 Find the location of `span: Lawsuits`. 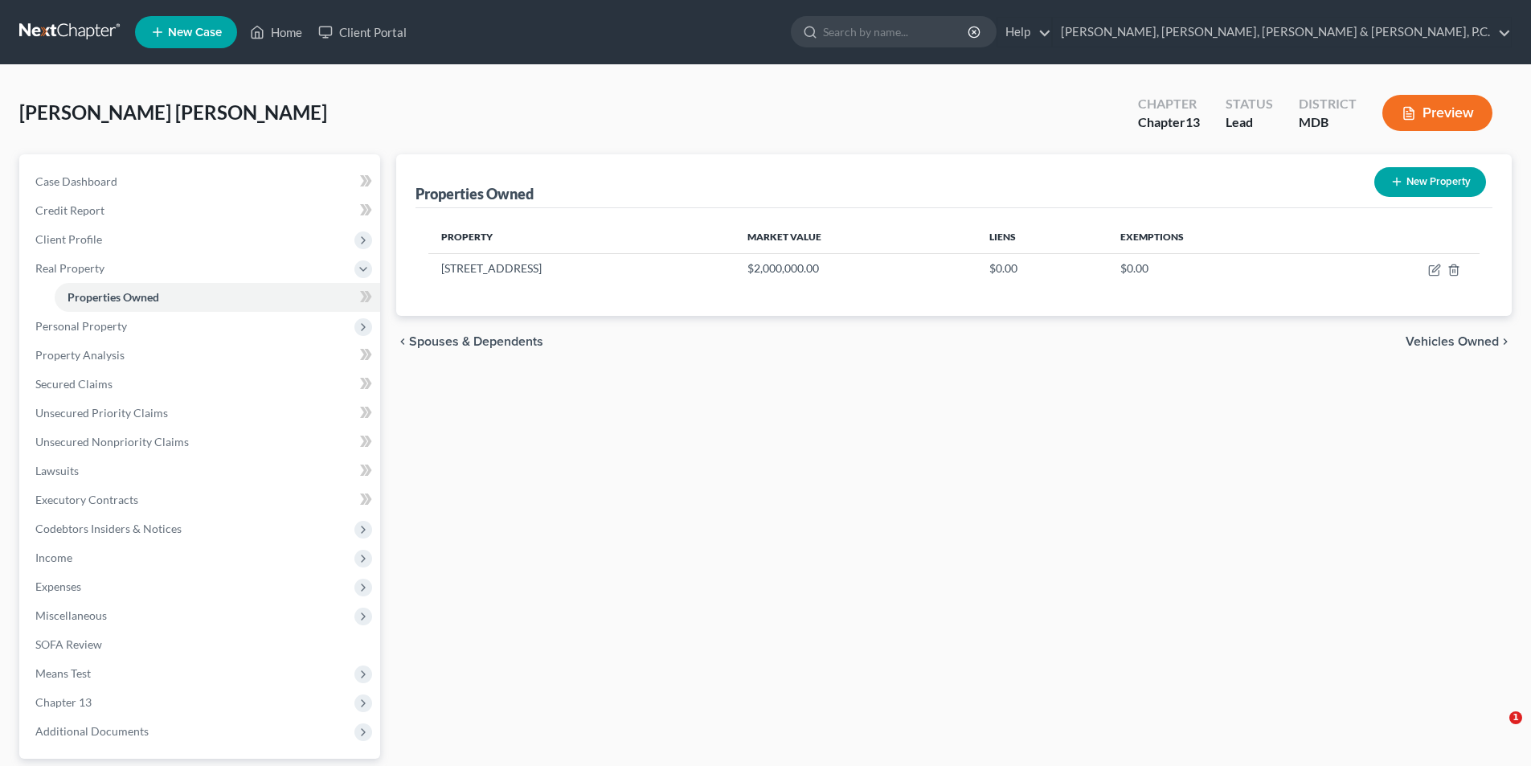

span: Lawsuits is located at coordinates (57, 470).